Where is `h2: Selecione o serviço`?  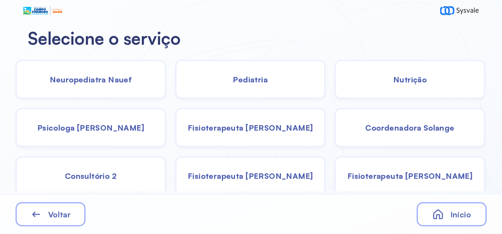
h2: Selecione o serviço is located at coordinates (251, 38).